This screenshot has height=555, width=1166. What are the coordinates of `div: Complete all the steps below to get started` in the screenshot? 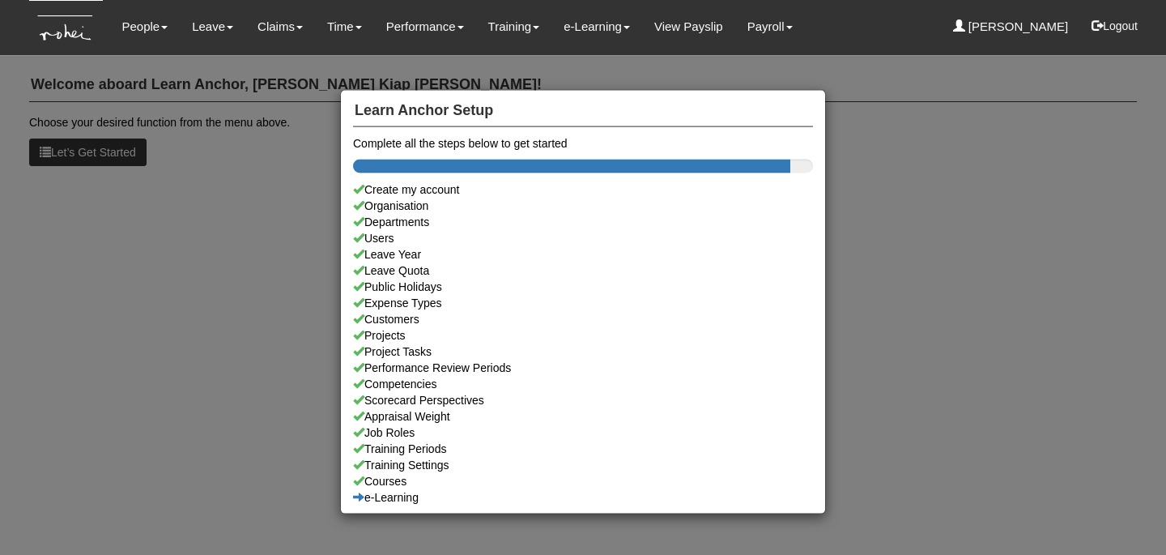 It's located at (583, 143).